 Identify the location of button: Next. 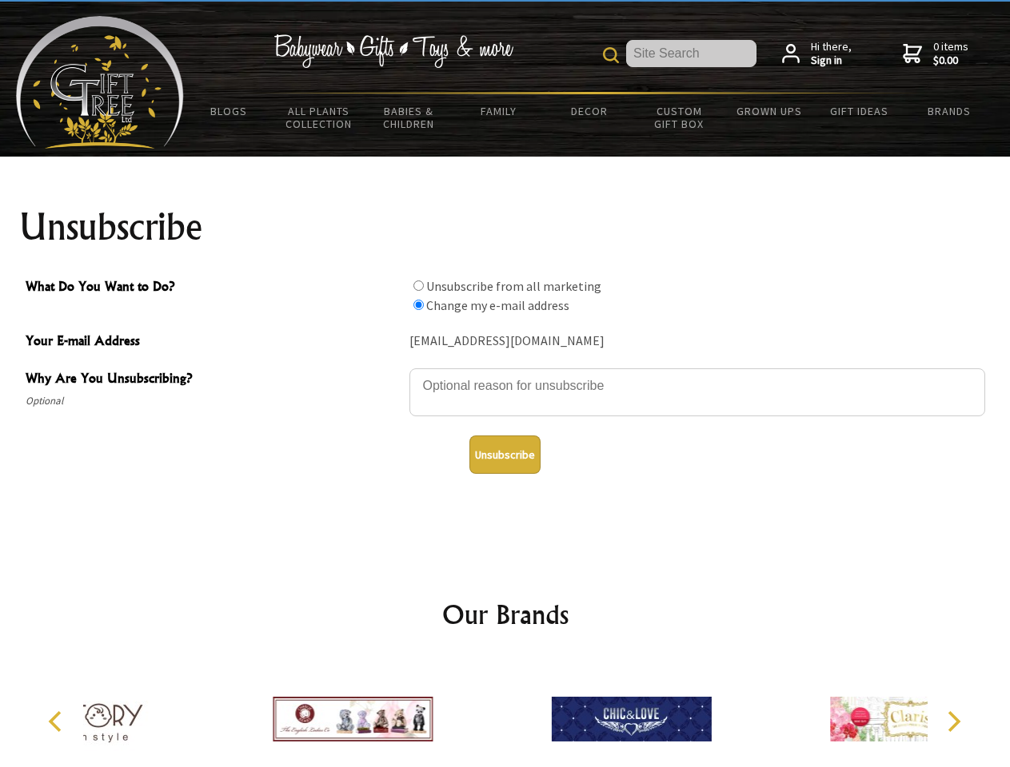
(953, 722).